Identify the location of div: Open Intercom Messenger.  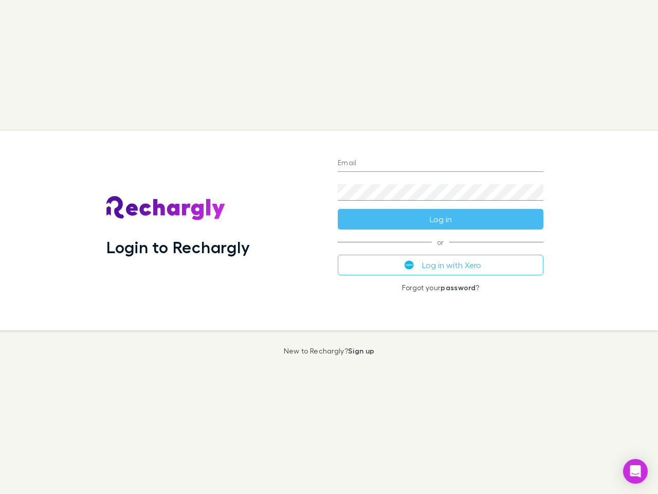
(636, 471).